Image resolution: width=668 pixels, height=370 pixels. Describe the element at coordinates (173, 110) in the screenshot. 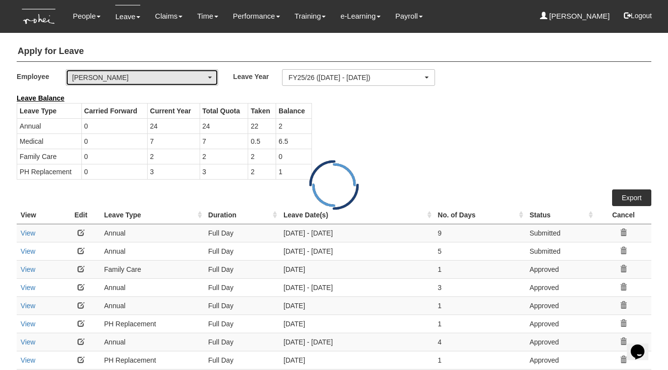

I see `th: Current Year` at that location.